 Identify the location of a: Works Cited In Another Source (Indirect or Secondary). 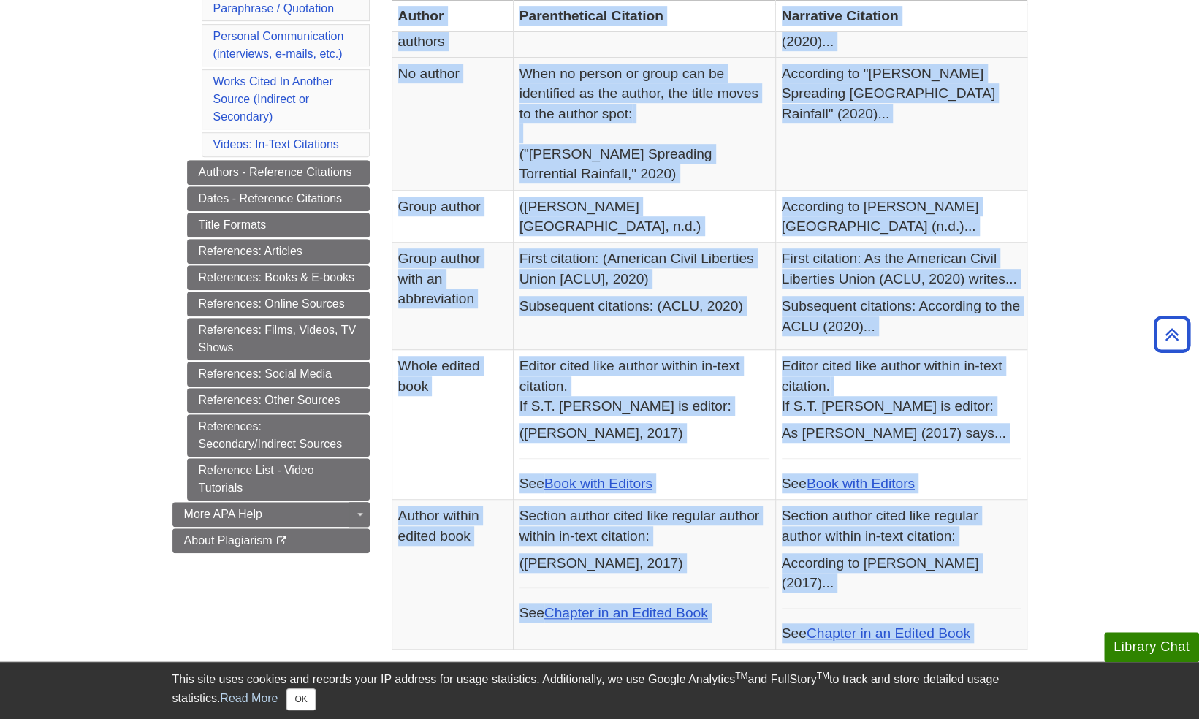
(273, 99).